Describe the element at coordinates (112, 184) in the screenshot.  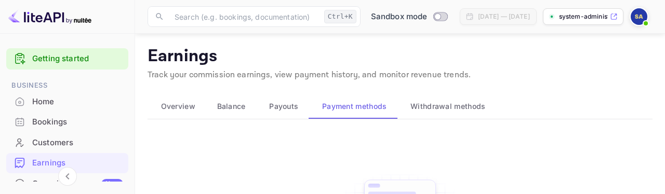
I see `div: New` at that location.